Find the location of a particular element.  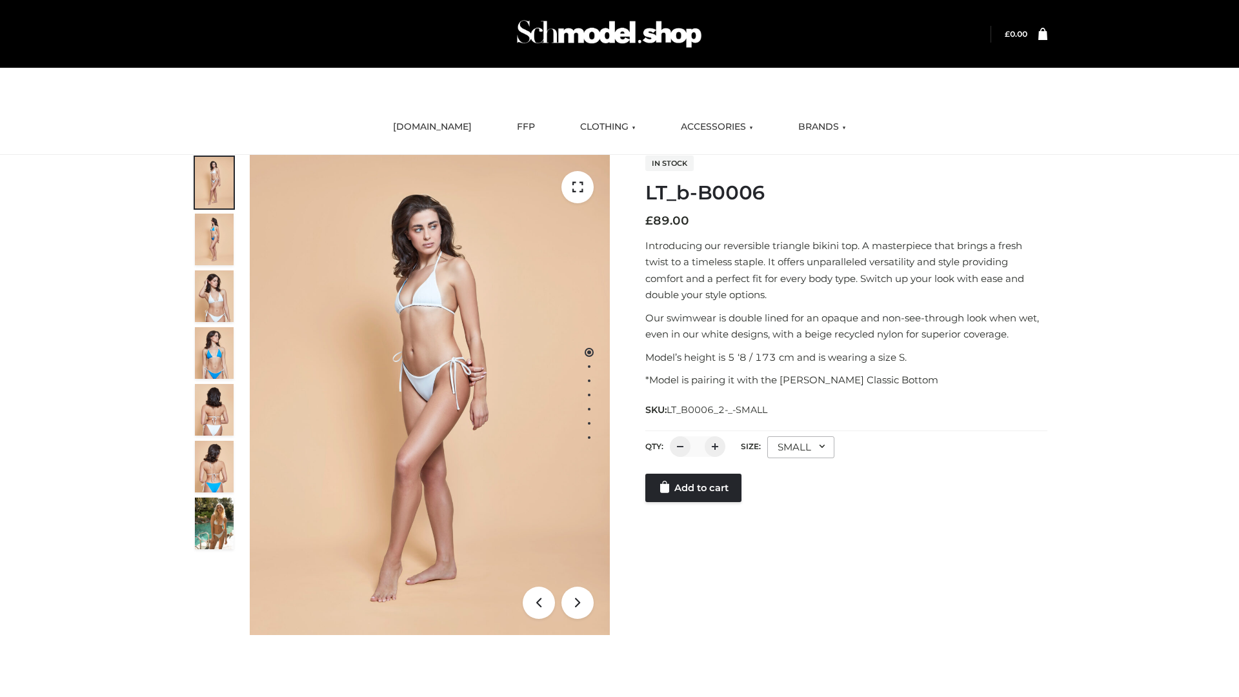

img: Schmodel Admin 964 is located at coordinates (609, 34).